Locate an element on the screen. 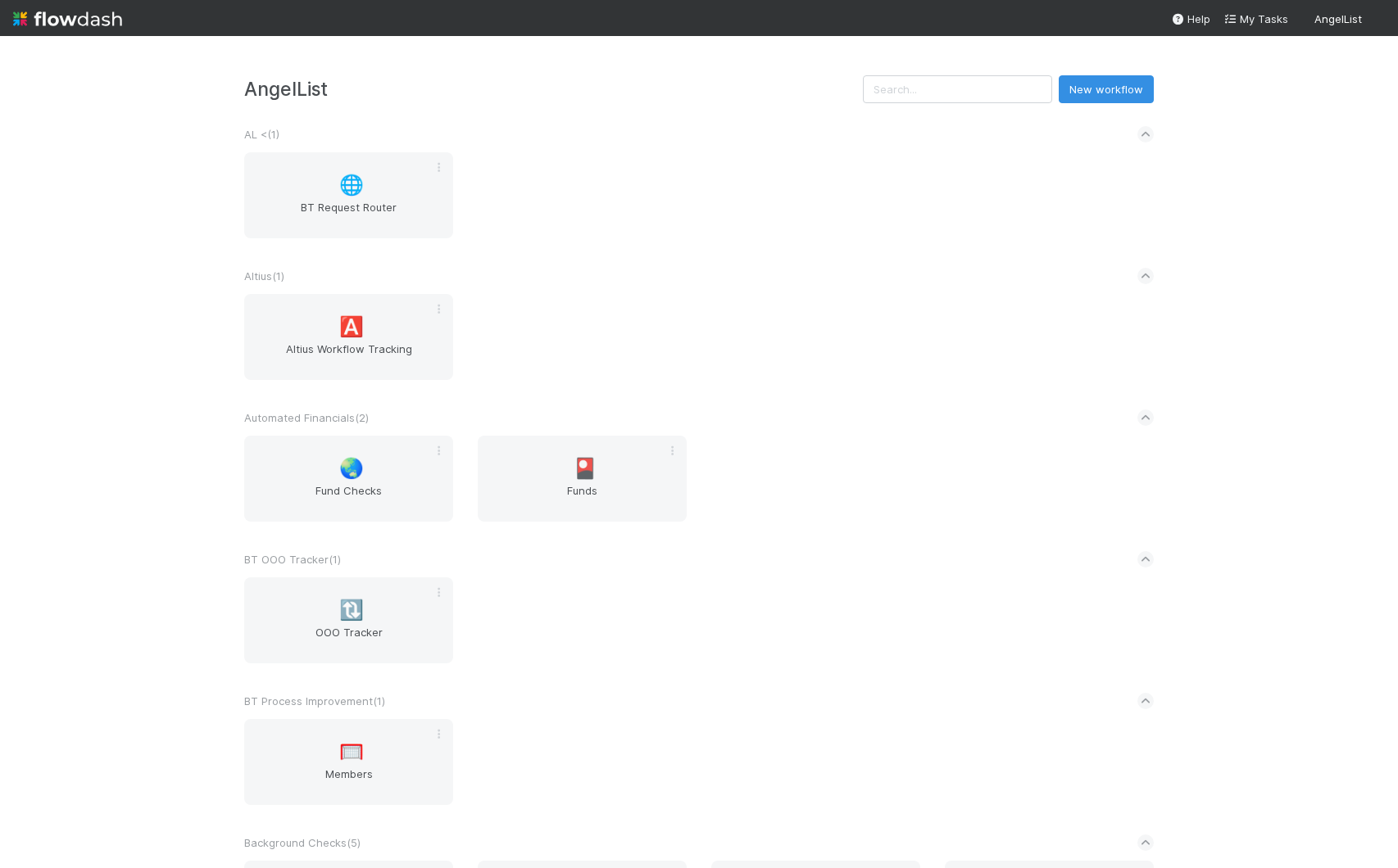 The image size is (1398, 868). a: 🅰️Altius Workflow Tracking is located at coordinates (348, 336).